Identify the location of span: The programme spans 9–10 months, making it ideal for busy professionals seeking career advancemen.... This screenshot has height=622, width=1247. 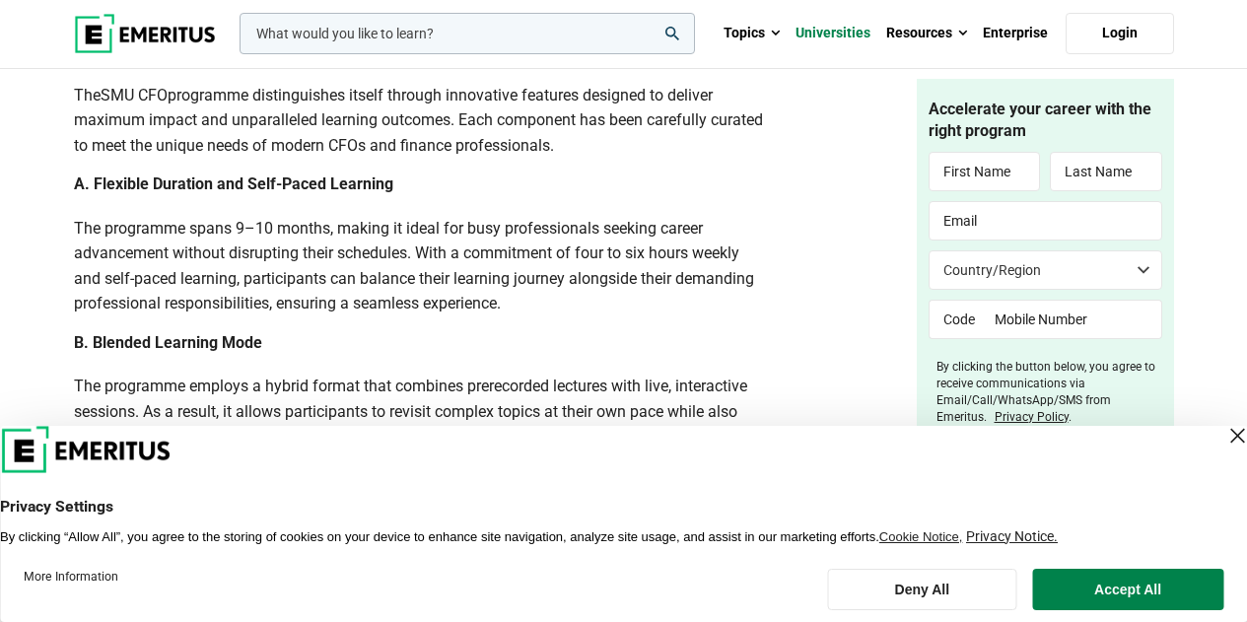
(414, 266).